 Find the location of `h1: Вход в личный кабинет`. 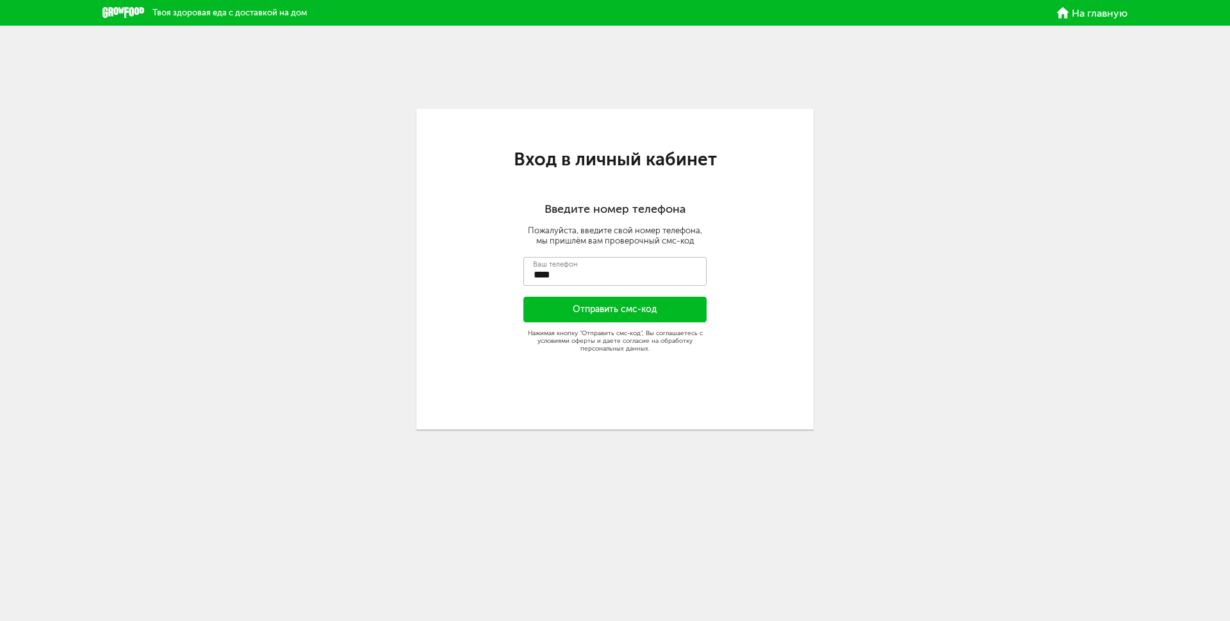

h1: Вход в личный кабинет is located at coordinates (615, 160).